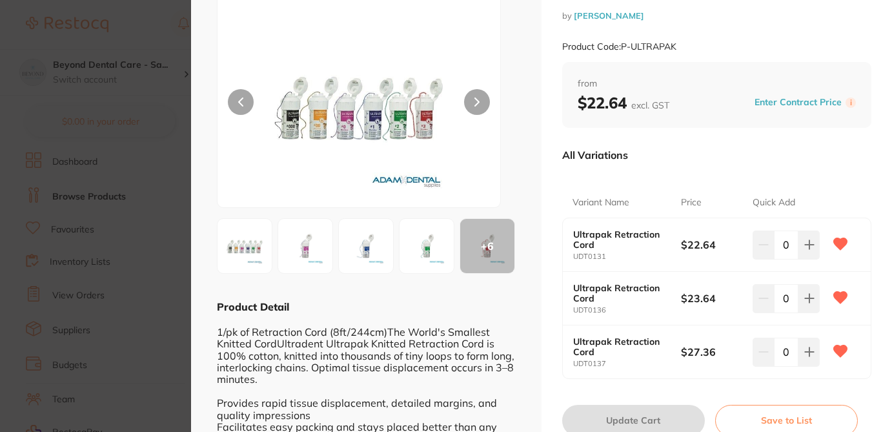  I want to click on p: All Variations, so click(595, 155).